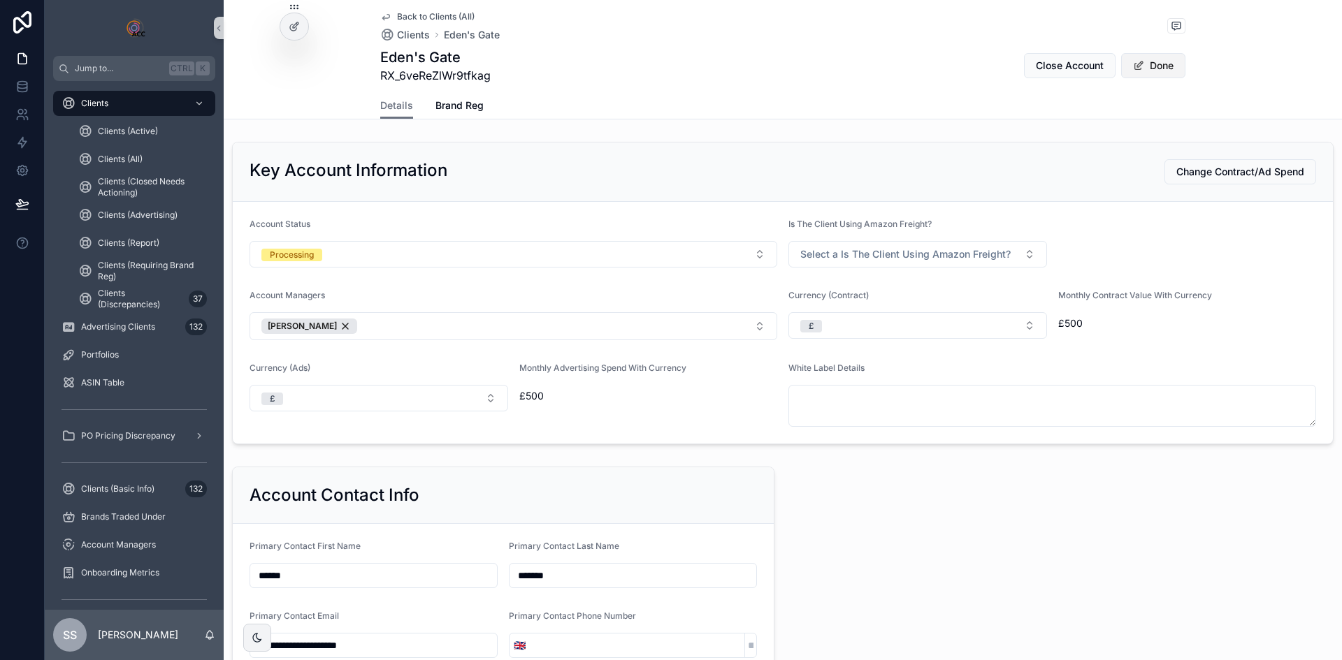 The image size is (1342, 660). I want to click on a: Clients (Active), so click(143, 131).